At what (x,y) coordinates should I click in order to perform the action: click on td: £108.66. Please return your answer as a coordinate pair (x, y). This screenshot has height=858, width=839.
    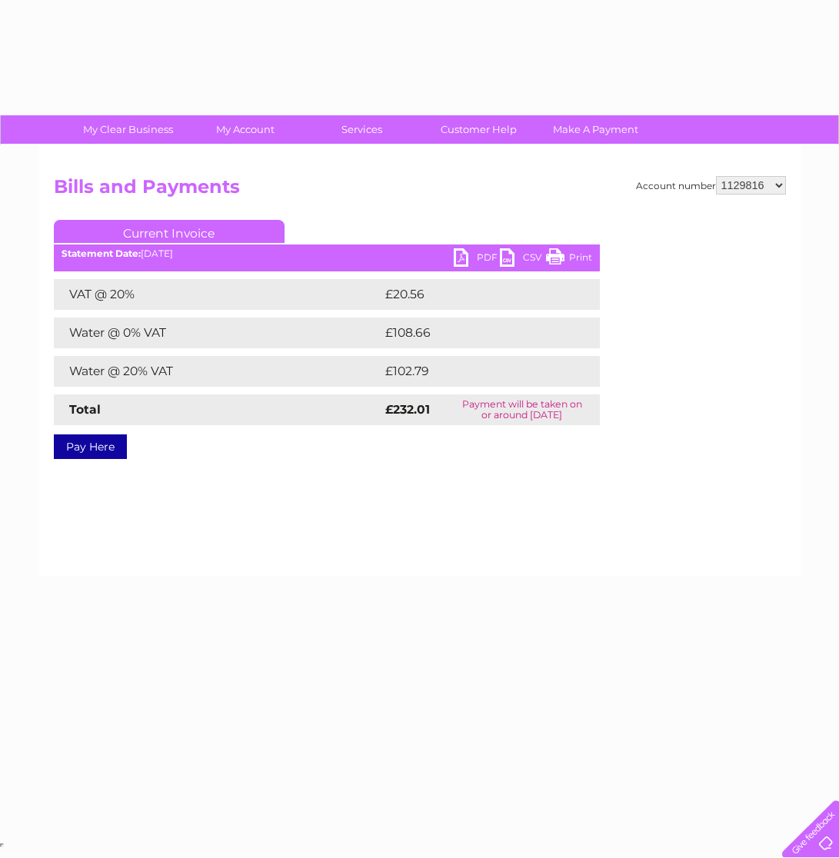
    Looking at the image, I should click on (477, 333).